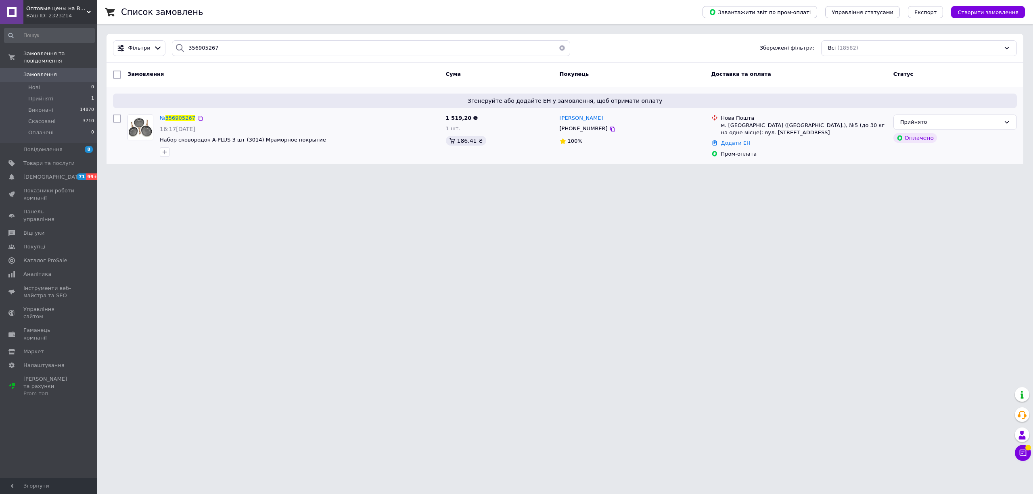 The image size is (1033, 494). I want to click on span: Управління сайтом, so click(49, 313).